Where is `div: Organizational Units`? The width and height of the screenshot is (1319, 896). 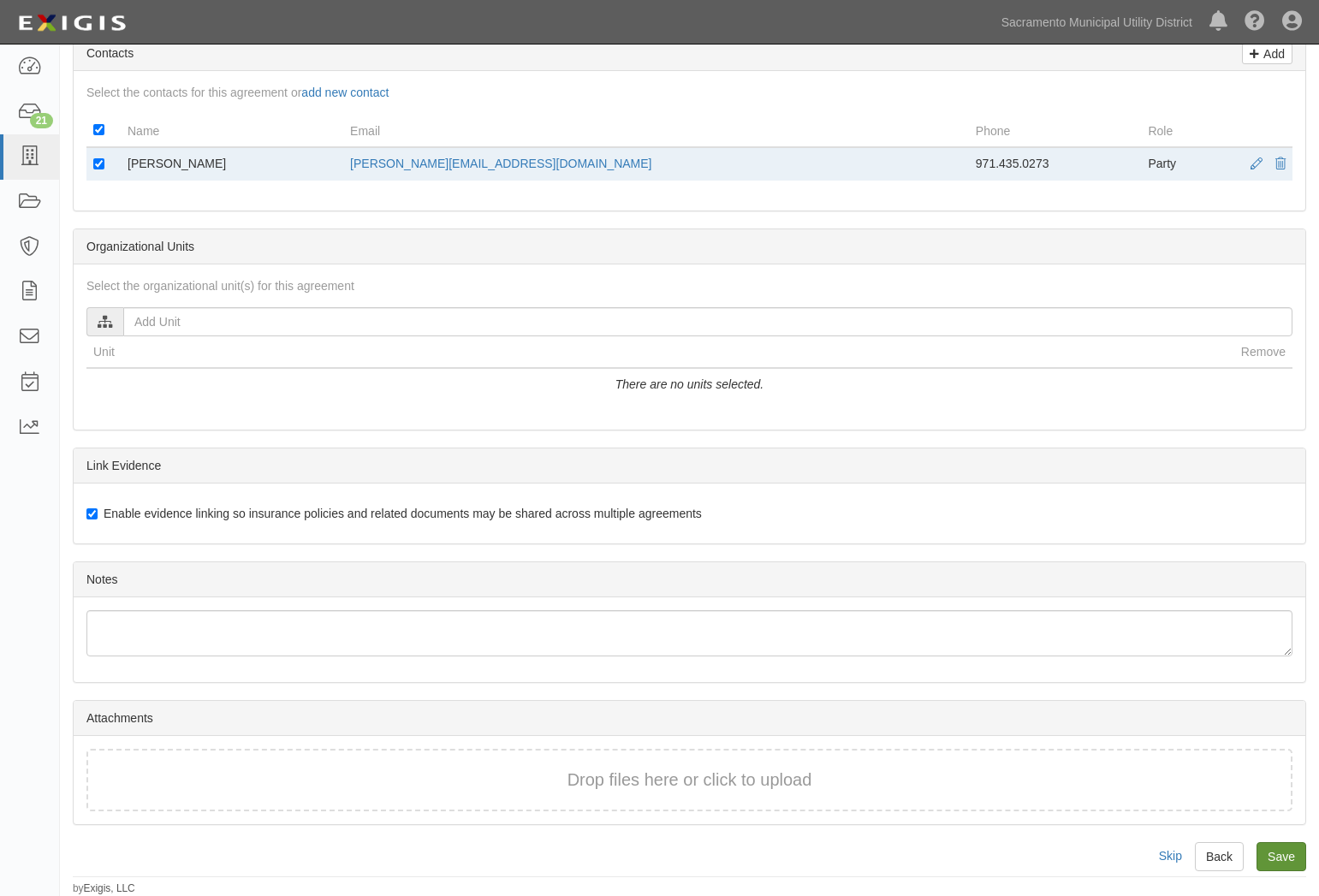 div: Organizational Units is located at coordinates (690, 247).